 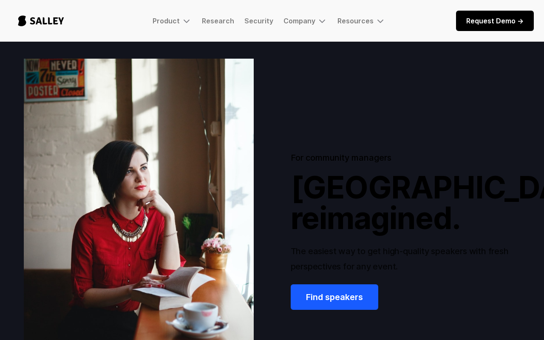 I want to click on a: home, so click(x=41, y=21).